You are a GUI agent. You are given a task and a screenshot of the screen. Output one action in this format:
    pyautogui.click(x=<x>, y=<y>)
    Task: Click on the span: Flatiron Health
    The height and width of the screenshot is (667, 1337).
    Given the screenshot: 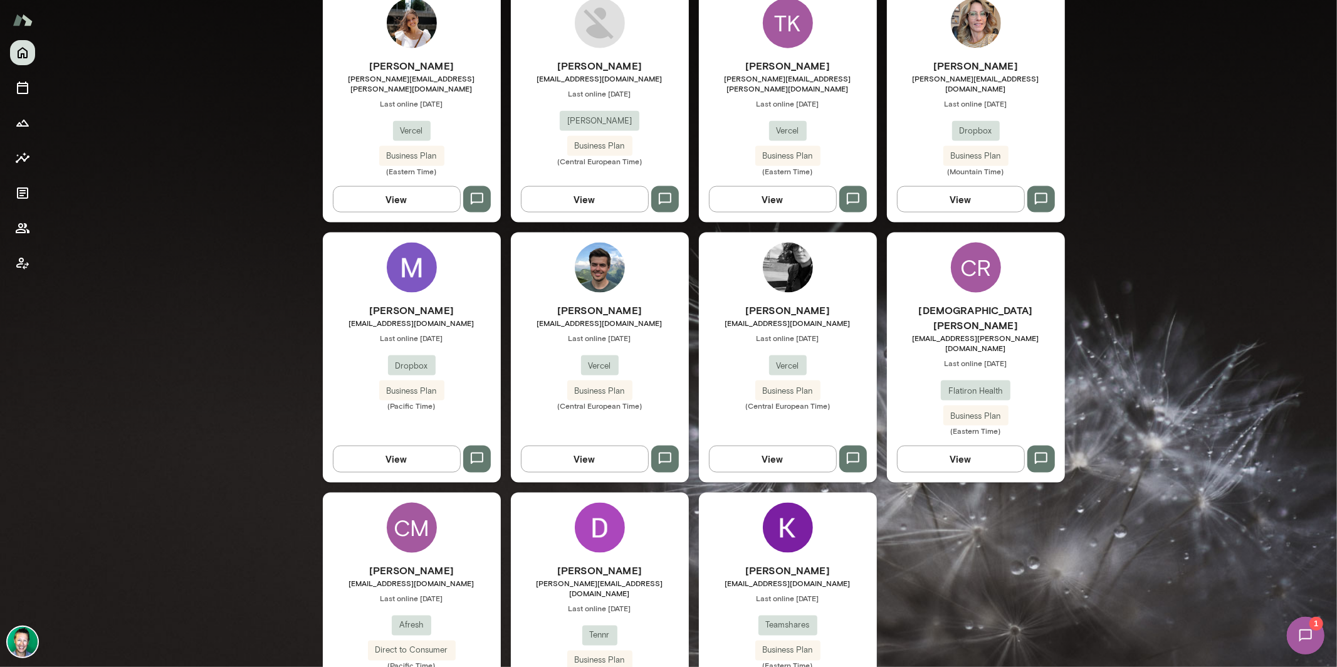 What is the action you would take?
    pyautogui.click(x=975, y=391)
    